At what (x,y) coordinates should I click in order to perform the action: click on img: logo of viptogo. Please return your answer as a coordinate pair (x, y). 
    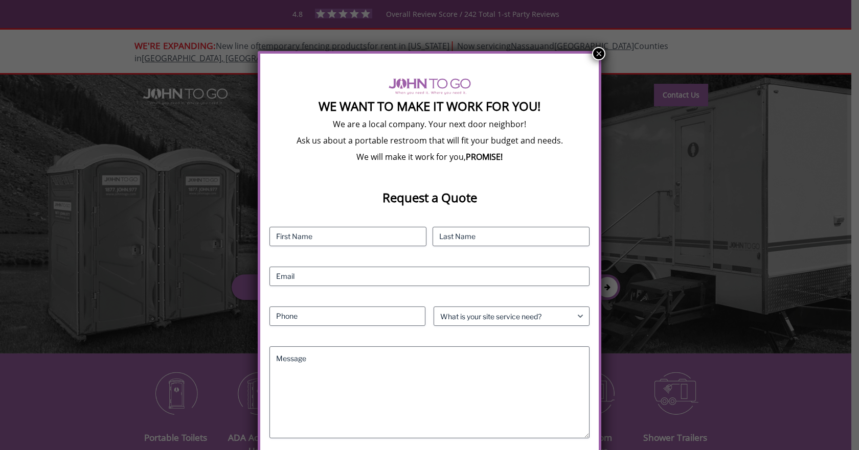
    Looking at the image, I should click on (429, 86).